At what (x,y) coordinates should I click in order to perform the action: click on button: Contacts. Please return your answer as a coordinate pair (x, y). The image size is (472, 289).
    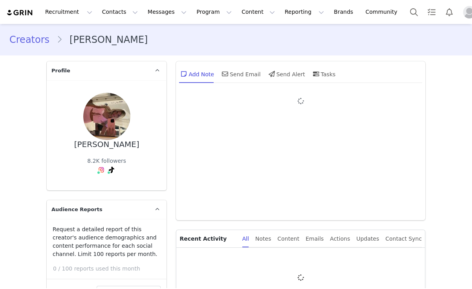
    Looking at the image, I should click on (120, 12).